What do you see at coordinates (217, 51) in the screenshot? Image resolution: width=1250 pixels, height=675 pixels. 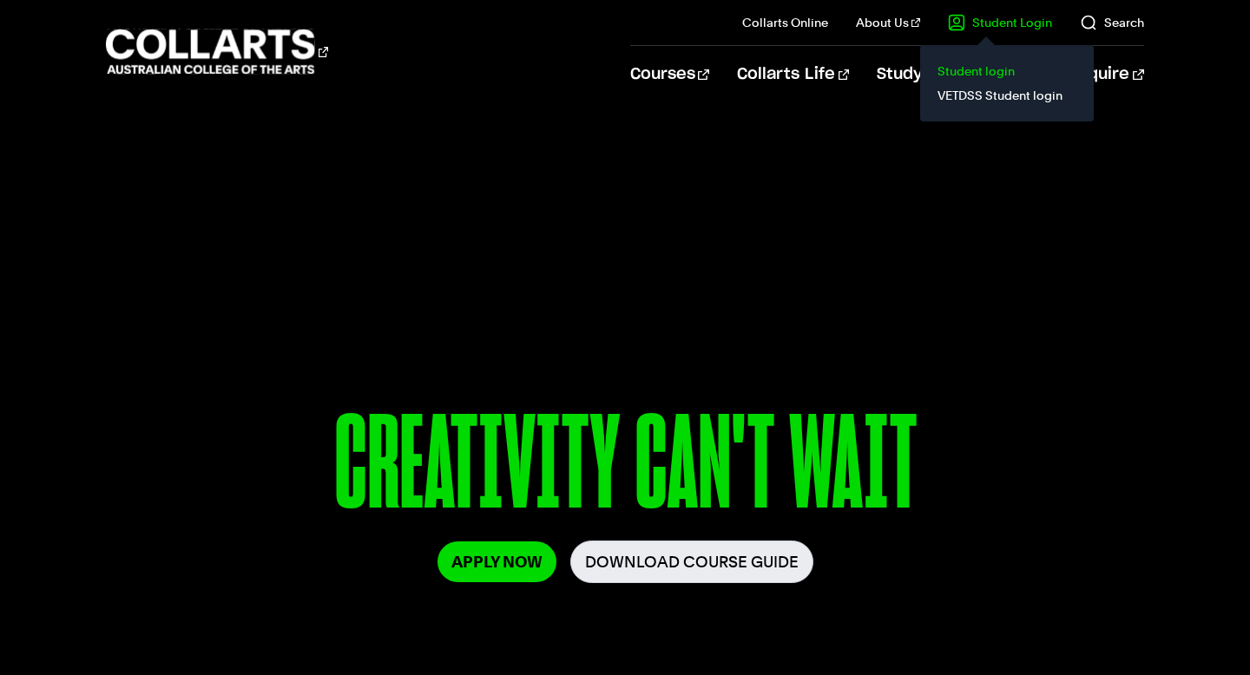 I see `div: Go to homepage` at bounding box center [217, 51].